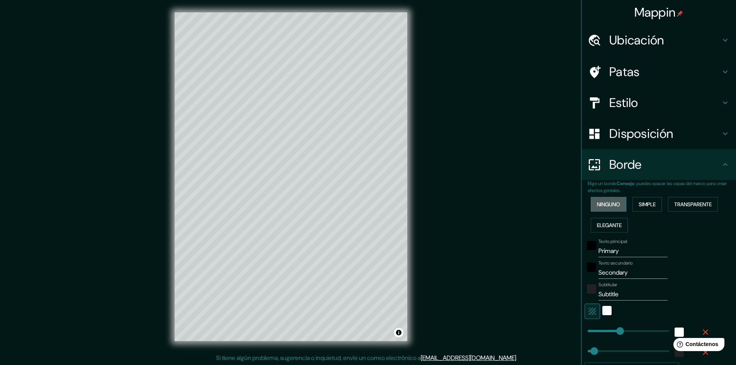 The height and width of the screenshot is (365, 736). Describe the element at coordinates (693, 204) in the screenshot. I see `font: Transparente` at that location.